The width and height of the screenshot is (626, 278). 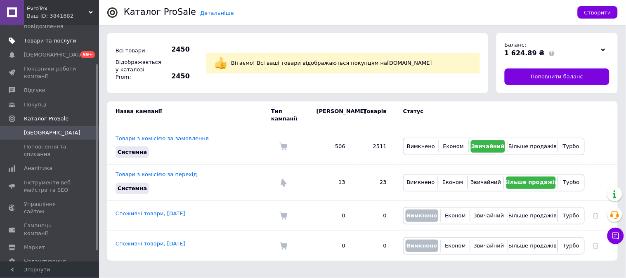 What do you see at coordinates (374, 182) in the screenshot?
I see `td: 23` at bounding box center [374, 182].